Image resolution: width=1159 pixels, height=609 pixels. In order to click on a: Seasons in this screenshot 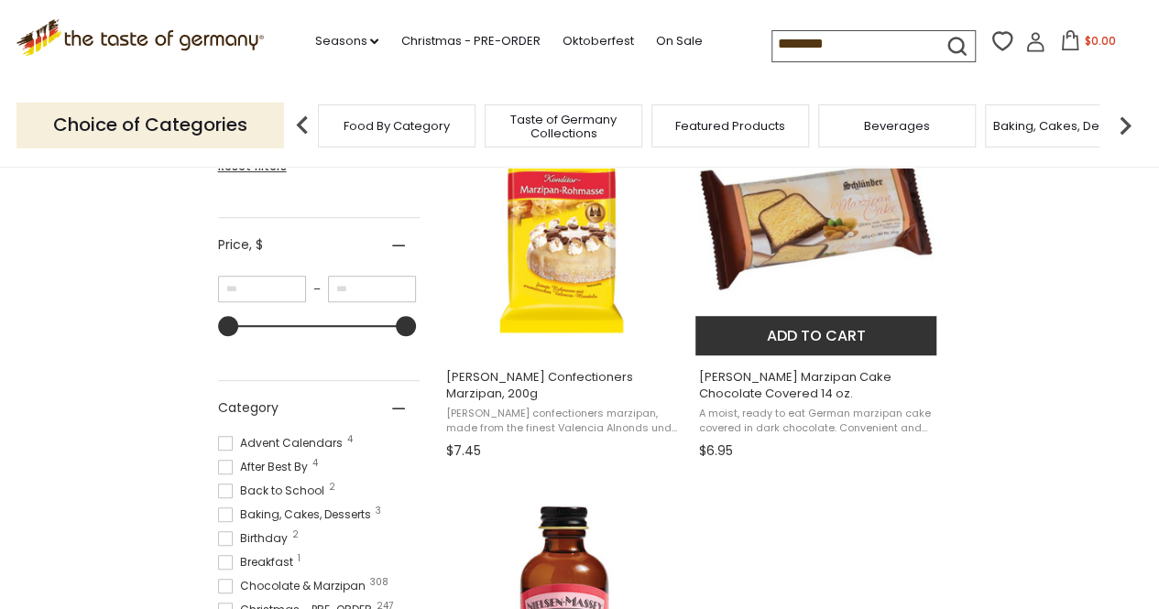, I will do `click(346, 41)`.